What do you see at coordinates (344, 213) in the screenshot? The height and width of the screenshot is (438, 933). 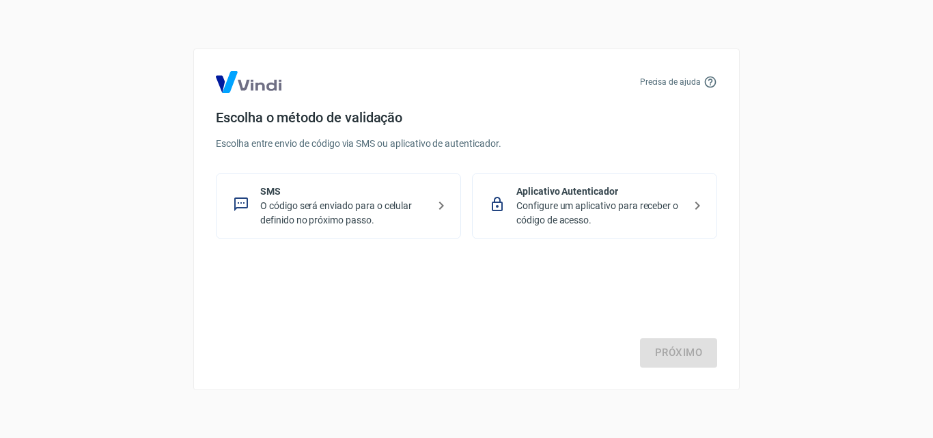 I see `p: O código será enviado para o celular definido no próximo passo.` at bounding box center [344, 213].